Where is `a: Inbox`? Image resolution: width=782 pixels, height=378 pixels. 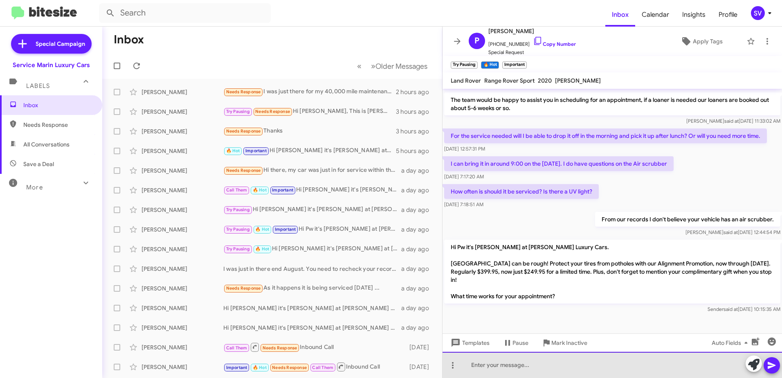
a: Inbox is located at coordinates (620, 15).